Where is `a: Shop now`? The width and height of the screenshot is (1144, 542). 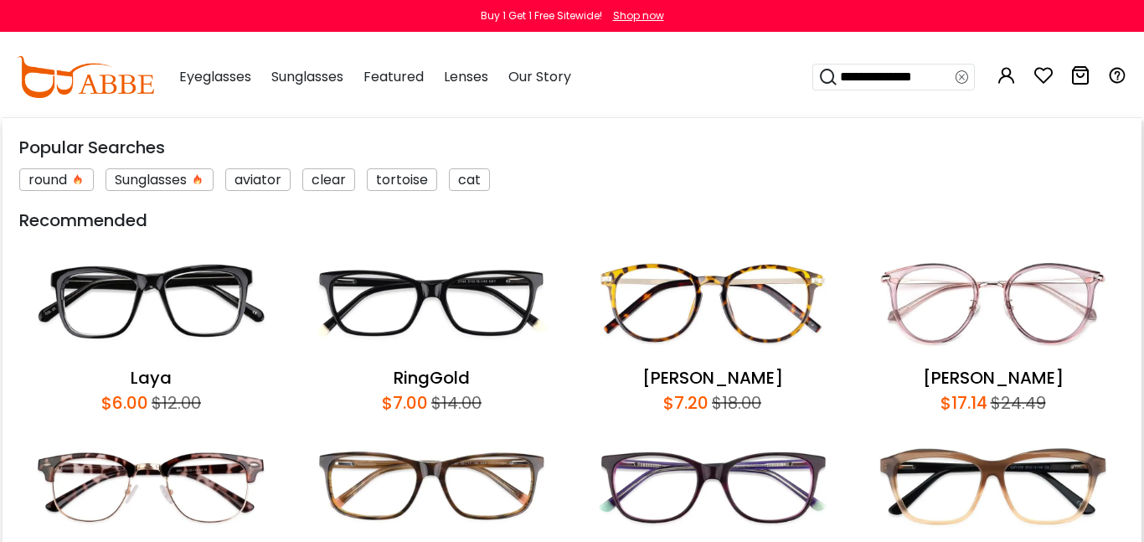 a: Shop now is located at coordinates (634, 15).